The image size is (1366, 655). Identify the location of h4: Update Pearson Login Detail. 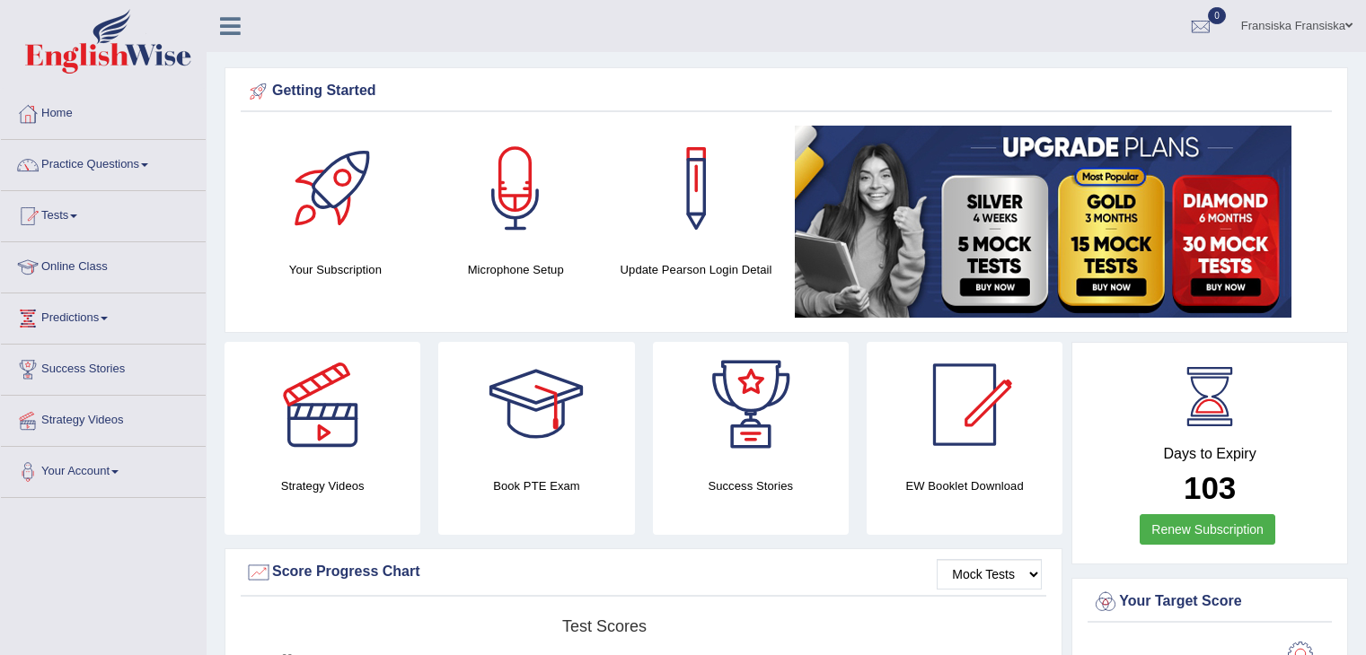
(696, 269).